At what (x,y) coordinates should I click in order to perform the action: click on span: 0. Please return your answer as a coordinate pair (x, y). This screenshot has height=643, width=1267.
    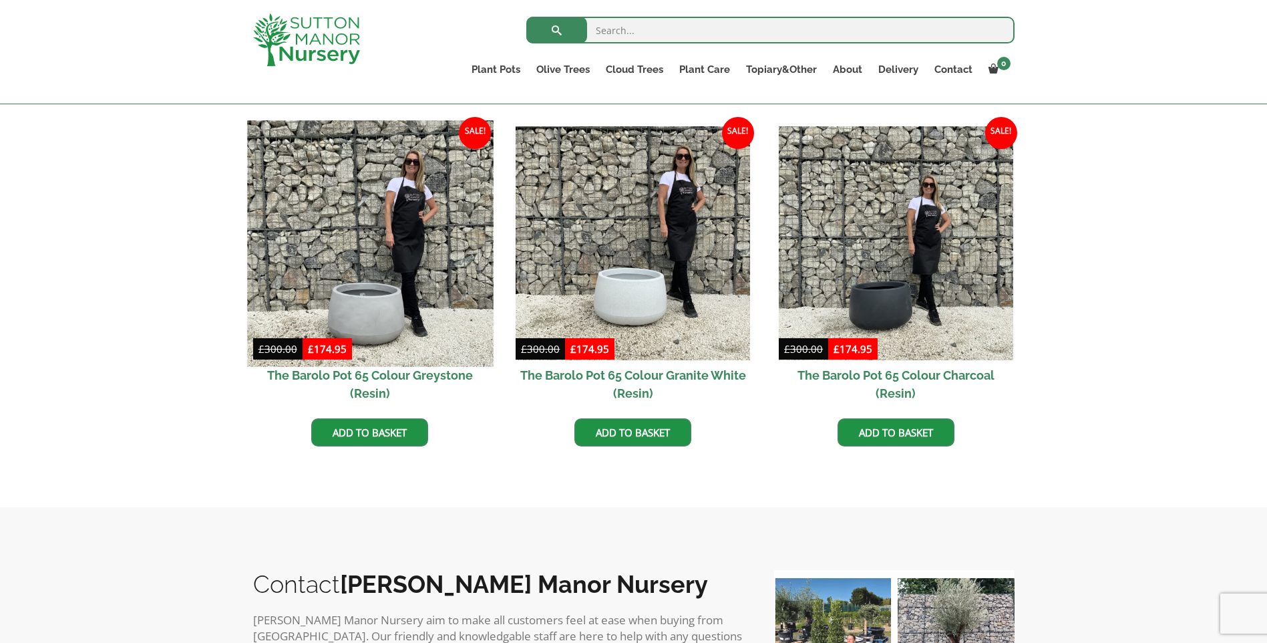
    Looking at the image, I should click on (1004, 63).